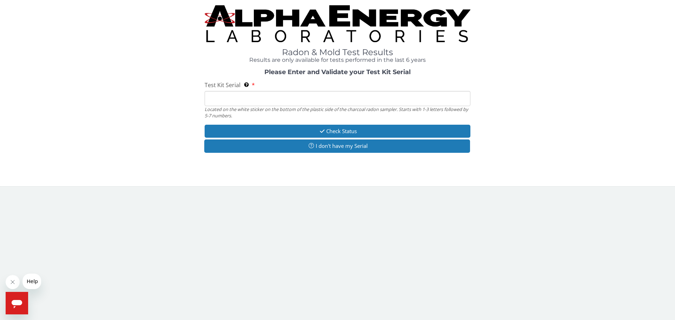 The image size is (675, 320). What do you see at coordinates (337, 24) in the screenshot?
I see `img: TightCrop.jpg` at bounding box center [337, 24].